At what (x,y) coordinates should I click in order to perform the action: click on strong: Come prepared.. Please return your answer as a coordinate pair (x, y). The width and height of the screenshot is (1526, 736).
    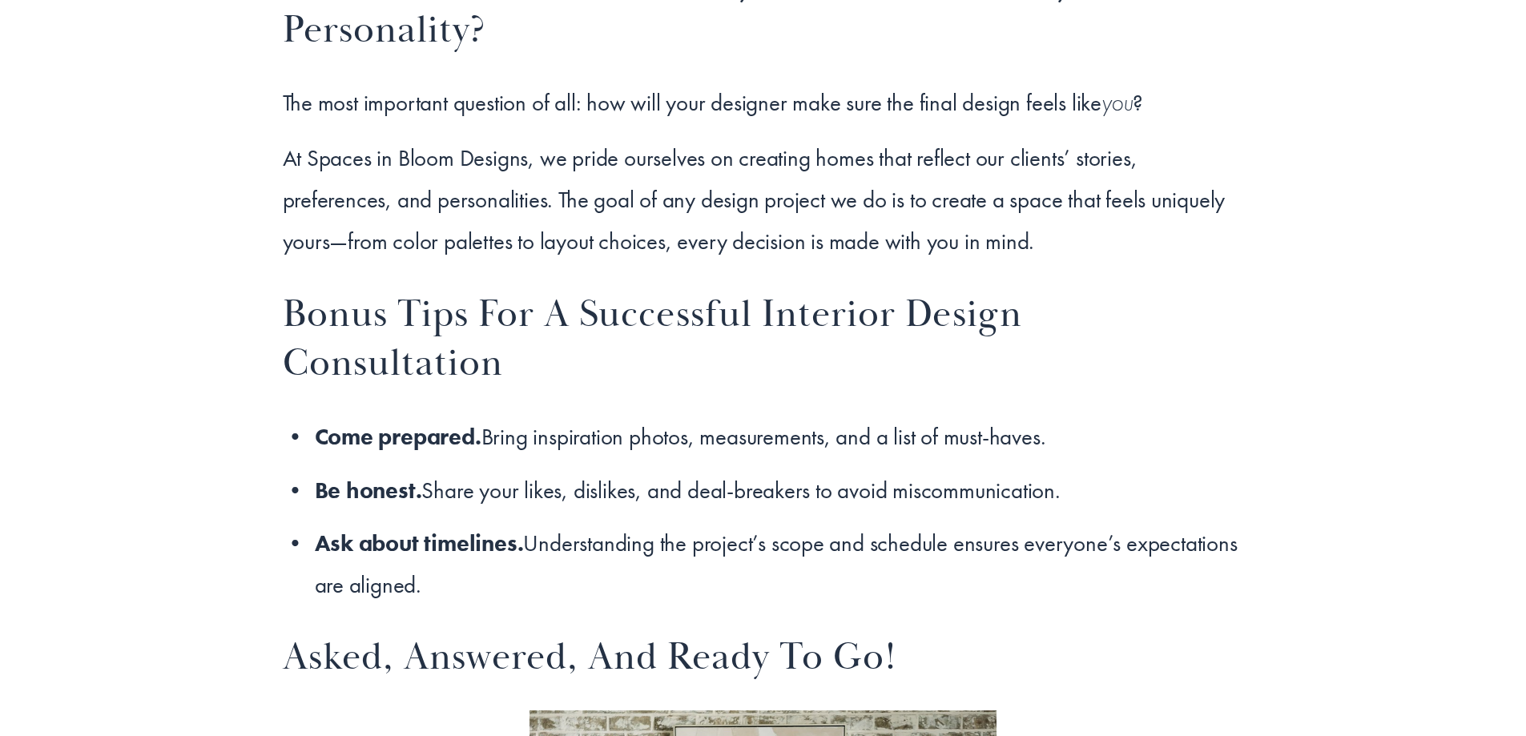
    Looking at the image, I should click on (398, 437).